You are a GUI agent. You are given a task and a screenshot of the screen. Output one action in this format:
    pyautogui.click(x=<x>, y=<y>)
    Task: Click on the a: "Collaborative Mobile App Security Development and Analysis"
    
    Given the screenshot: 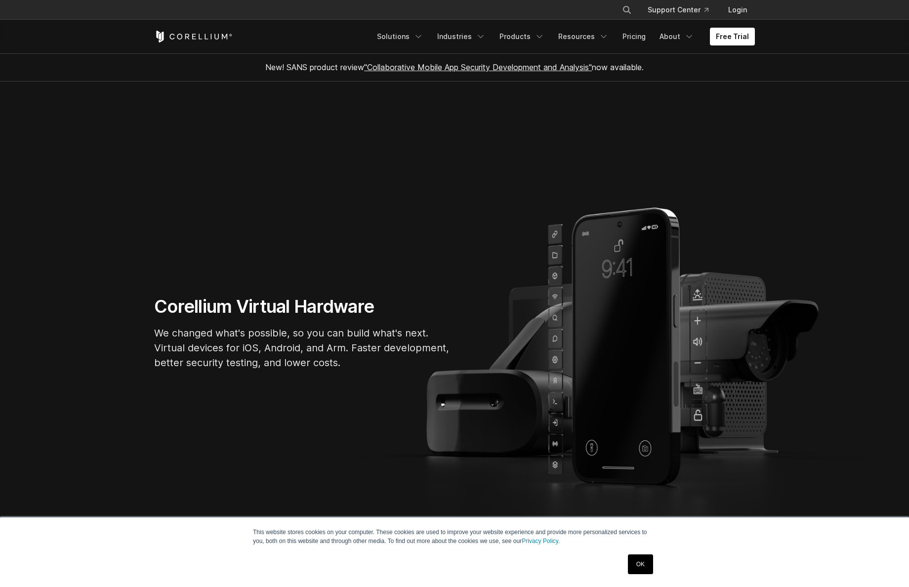 What is the action you would take?
    pyautogui.click(x=478, y=67)
    